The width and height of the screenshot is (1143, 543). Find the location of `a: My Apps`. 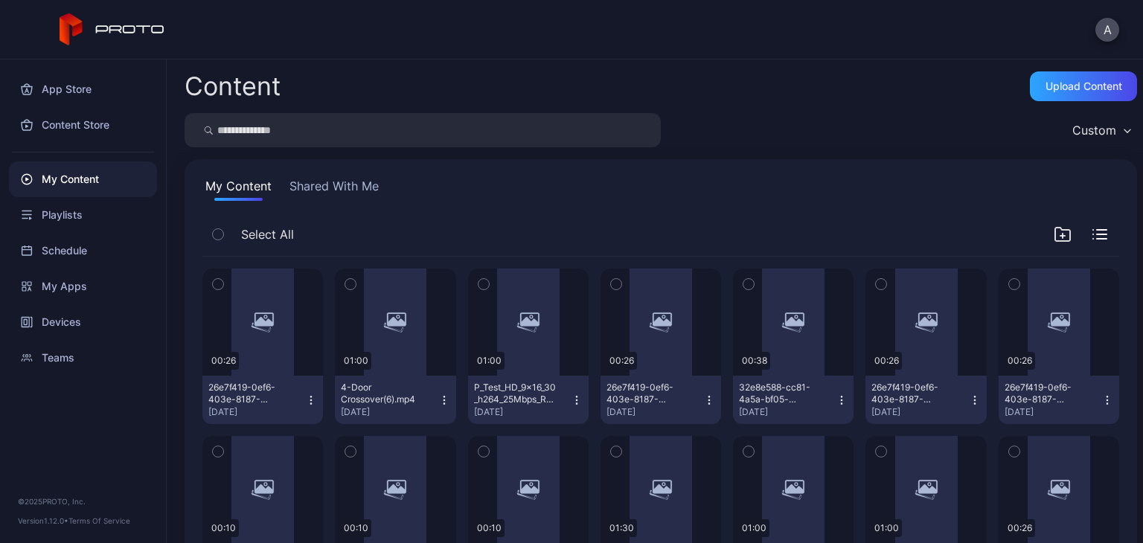

a: My Apps is located at coordinates (83, 287).